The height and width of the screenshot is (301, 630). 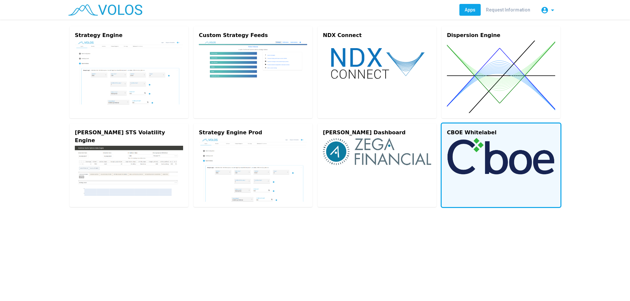 What do you see at coordinates (129, 35) in the screenshot?
I see `div: Strategy Engine` at bounding box center [129, 35].